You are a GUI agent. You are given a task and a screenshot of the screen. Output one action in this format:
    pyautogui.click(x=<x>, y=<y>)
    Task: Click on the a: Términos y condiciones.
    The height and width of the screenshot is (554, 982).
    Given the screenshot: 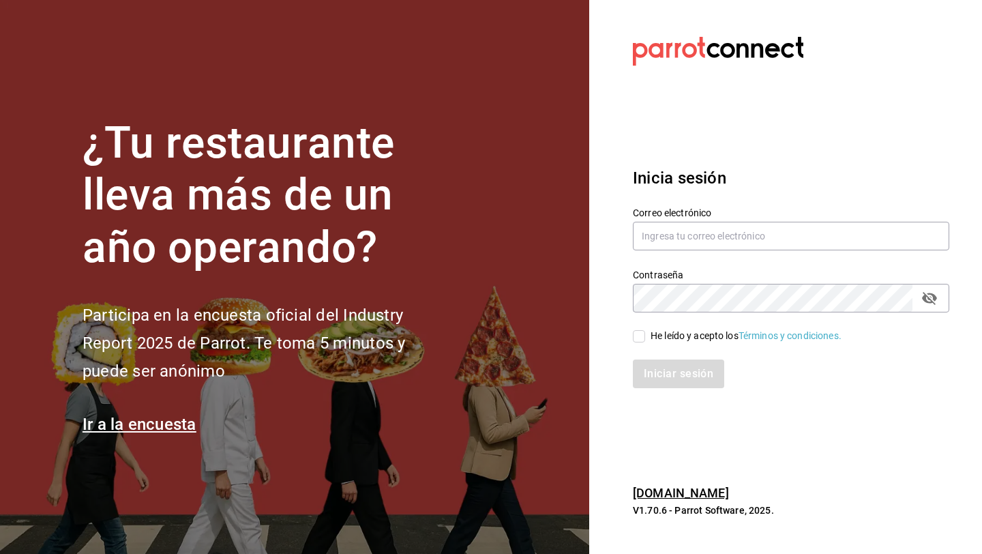 What is the action you would take?
    pyautogui.click(x=790, y=336)
    